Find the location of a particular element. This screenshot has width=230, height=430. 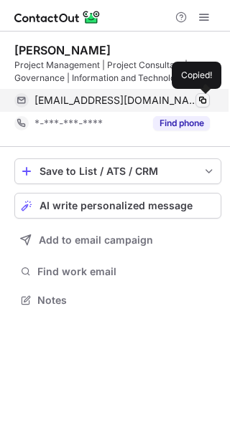

span: Find work email is located at coordinates (126, 272).